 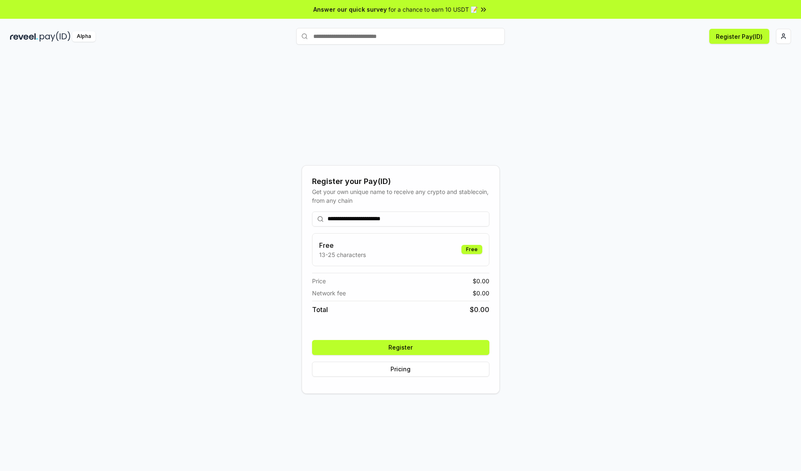 What do you see at coordinates (319, 281) in the screenshot?
I see `span: Price` at bounding box center [319, 281].